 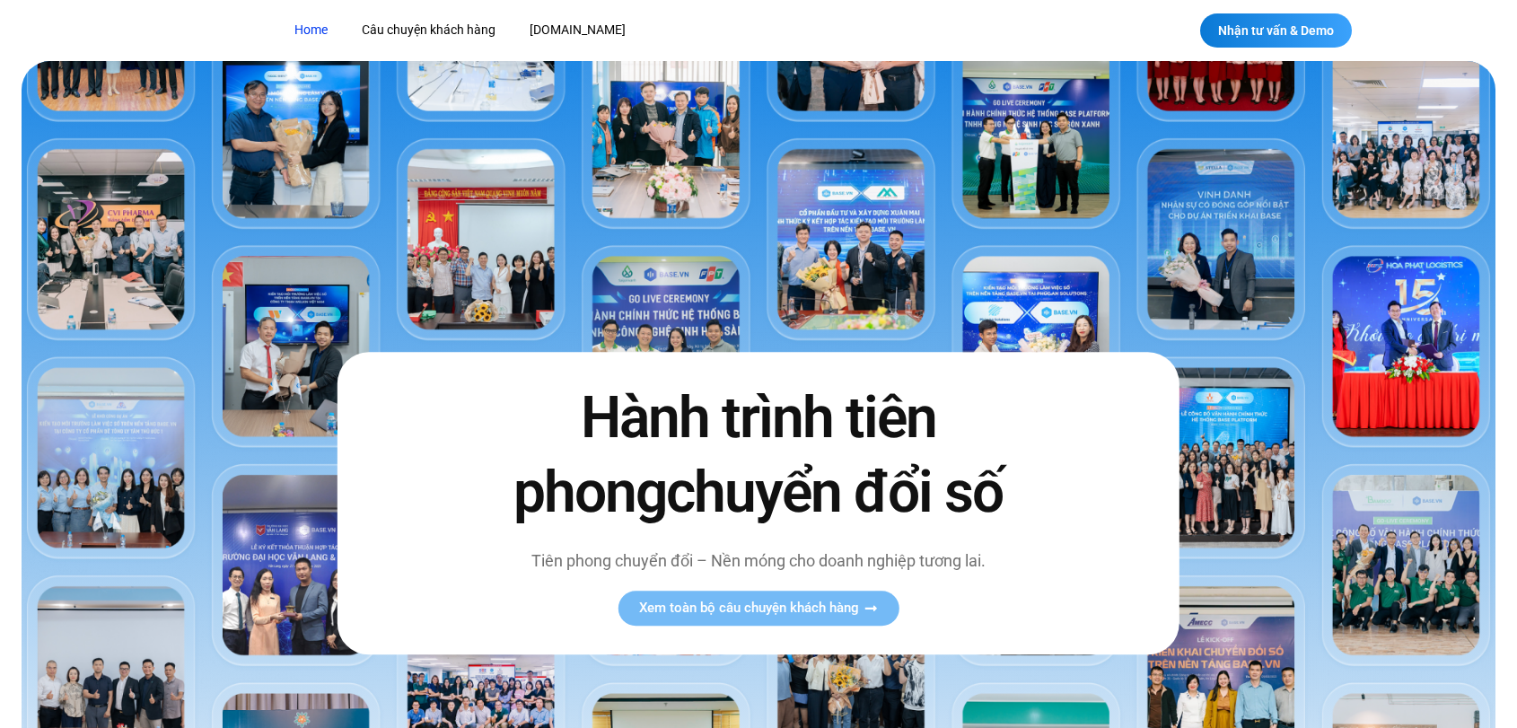 What do you see at coordinates (428, 30) in the screenshot?
I see `a: Câu chuyện khách hàng` at bounding box center [428, 30].